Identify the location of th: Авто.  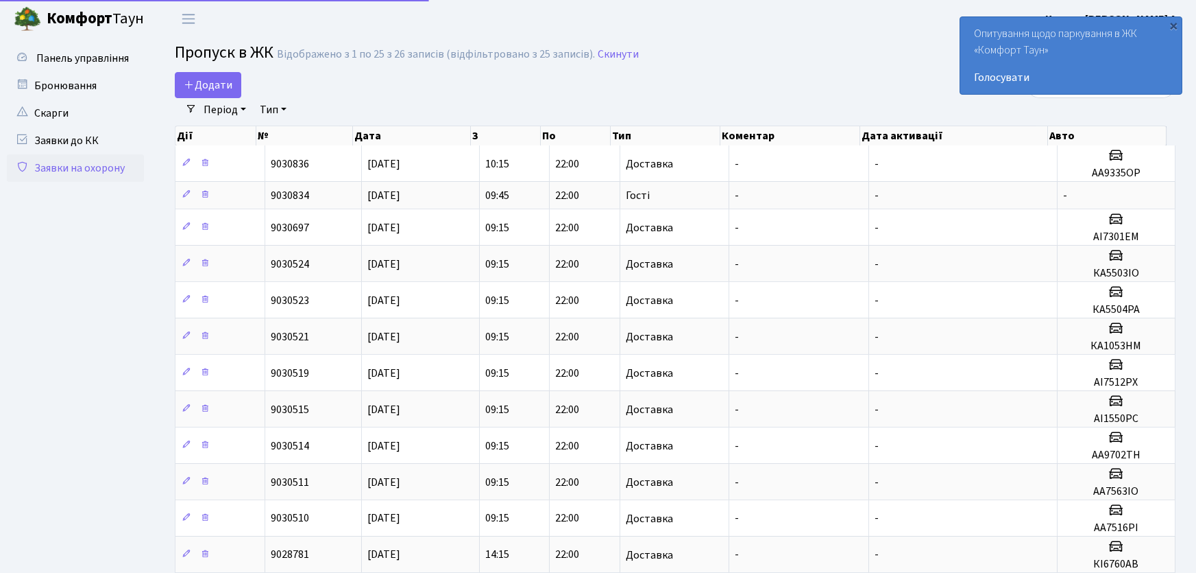
(1107, 136).